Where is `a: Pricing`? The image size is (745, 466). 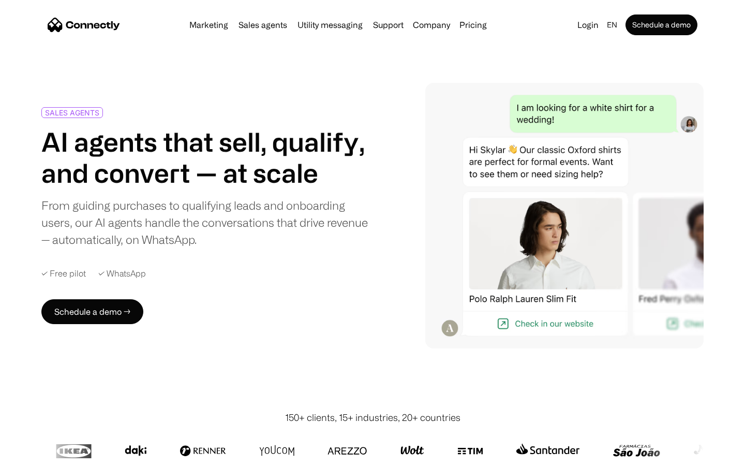
a: Pricing is located at coordinates (473, 25).